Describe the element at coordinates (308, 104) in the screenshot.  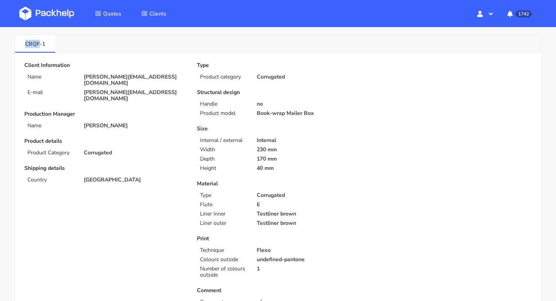
I see `p: no` at that location.